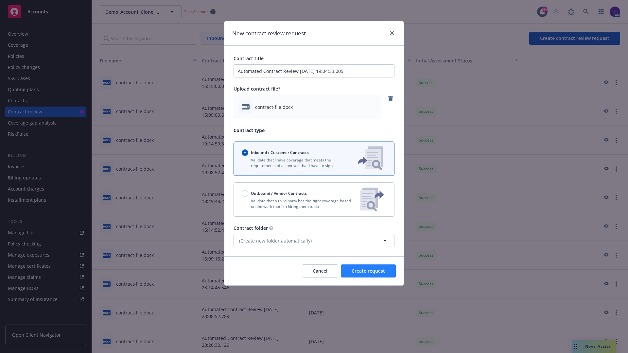  Describe the element at coordinates (276, 241) in the screenshot. I see `span: (Create new folder automatically)` at that location.